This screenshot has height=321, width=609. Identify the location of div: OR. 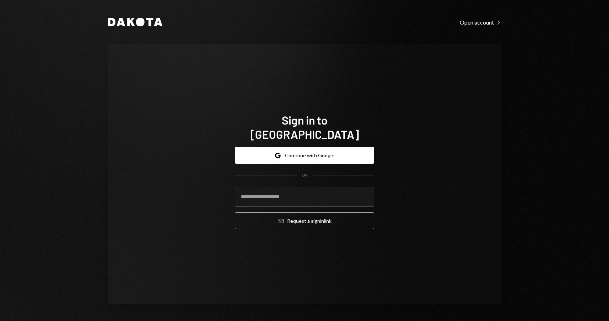
(305, 175).